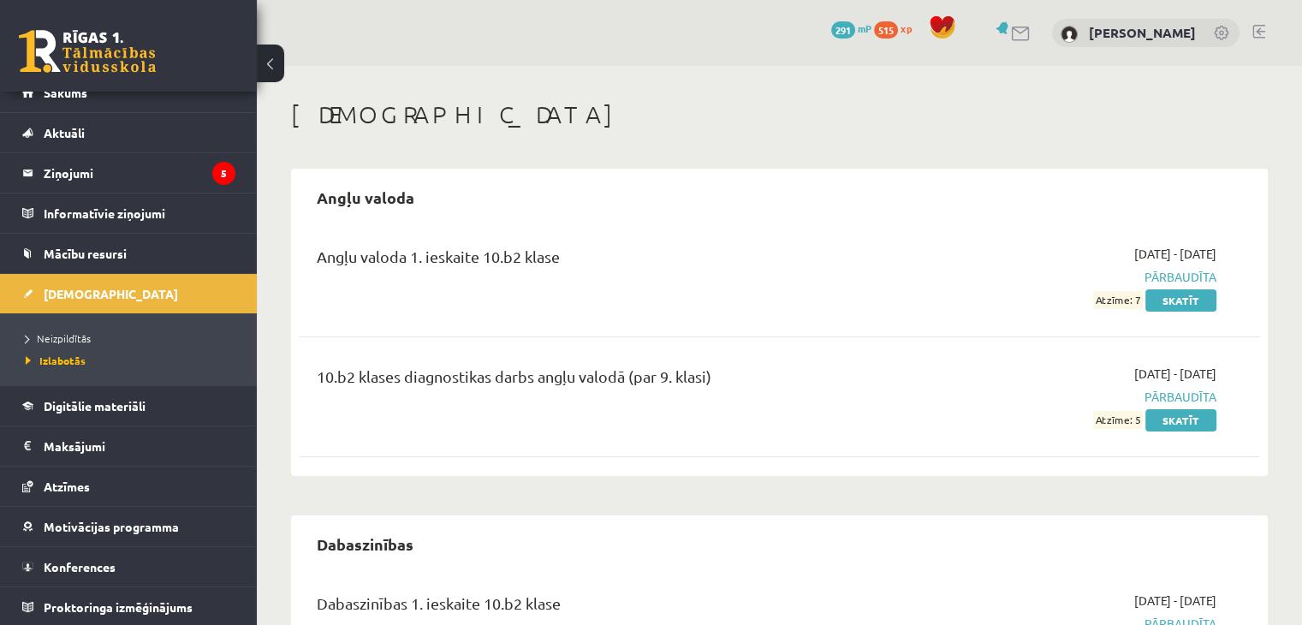 This screenshot has width=1302, height=625. What do you see at coordinates (865, 28) in the screenshot?
I see `span: mP` at bounding box center [865, 28].